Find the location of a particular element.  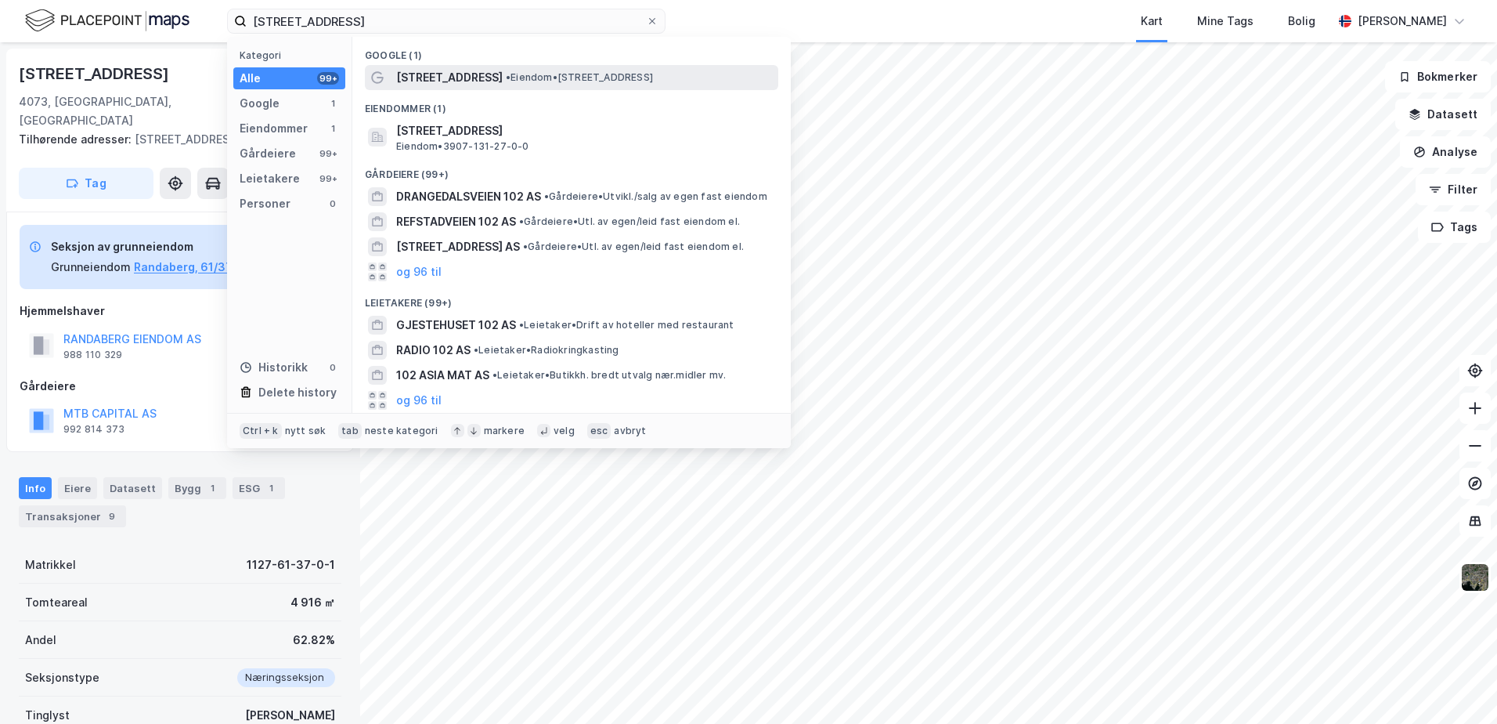

div: Bolig is located at coordinates (1302, 21).